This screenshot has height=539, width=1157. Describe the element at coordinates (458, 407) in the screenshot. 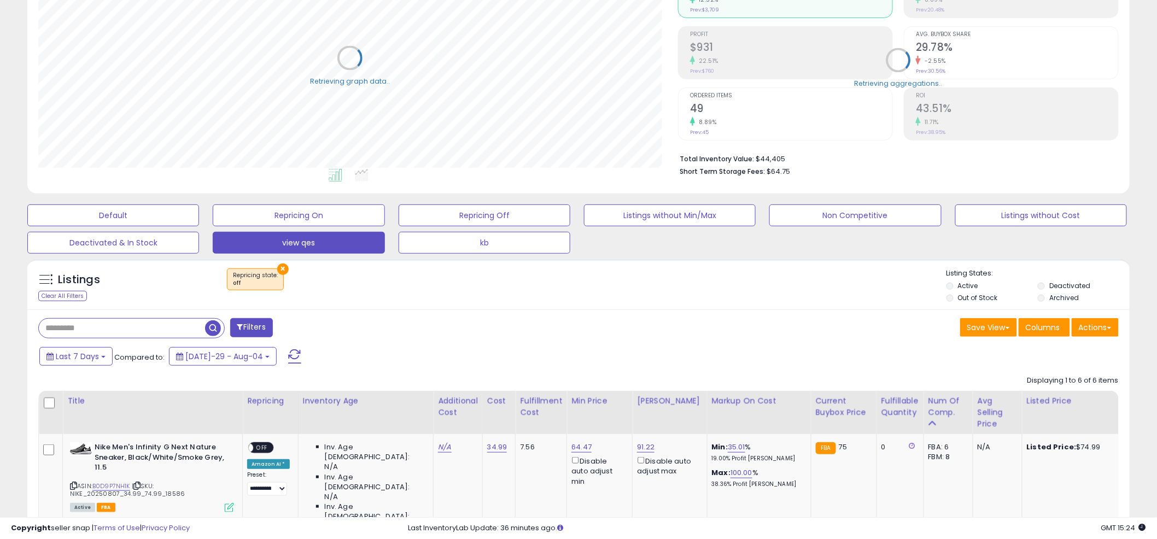

I see `div: Additional Cost` at that location.